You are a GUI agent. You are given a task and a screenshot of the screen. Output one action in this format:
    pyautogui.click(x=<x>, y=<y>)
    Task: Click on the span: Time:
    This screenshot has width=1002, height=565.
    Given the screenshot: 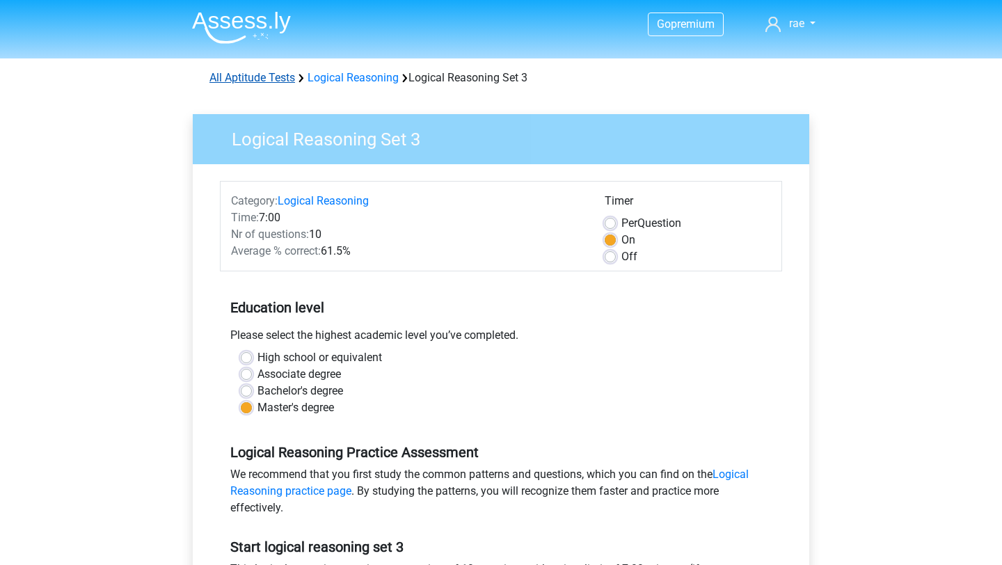 What is the action you would take?
    pyautogui.click(x=245, y=217)
    